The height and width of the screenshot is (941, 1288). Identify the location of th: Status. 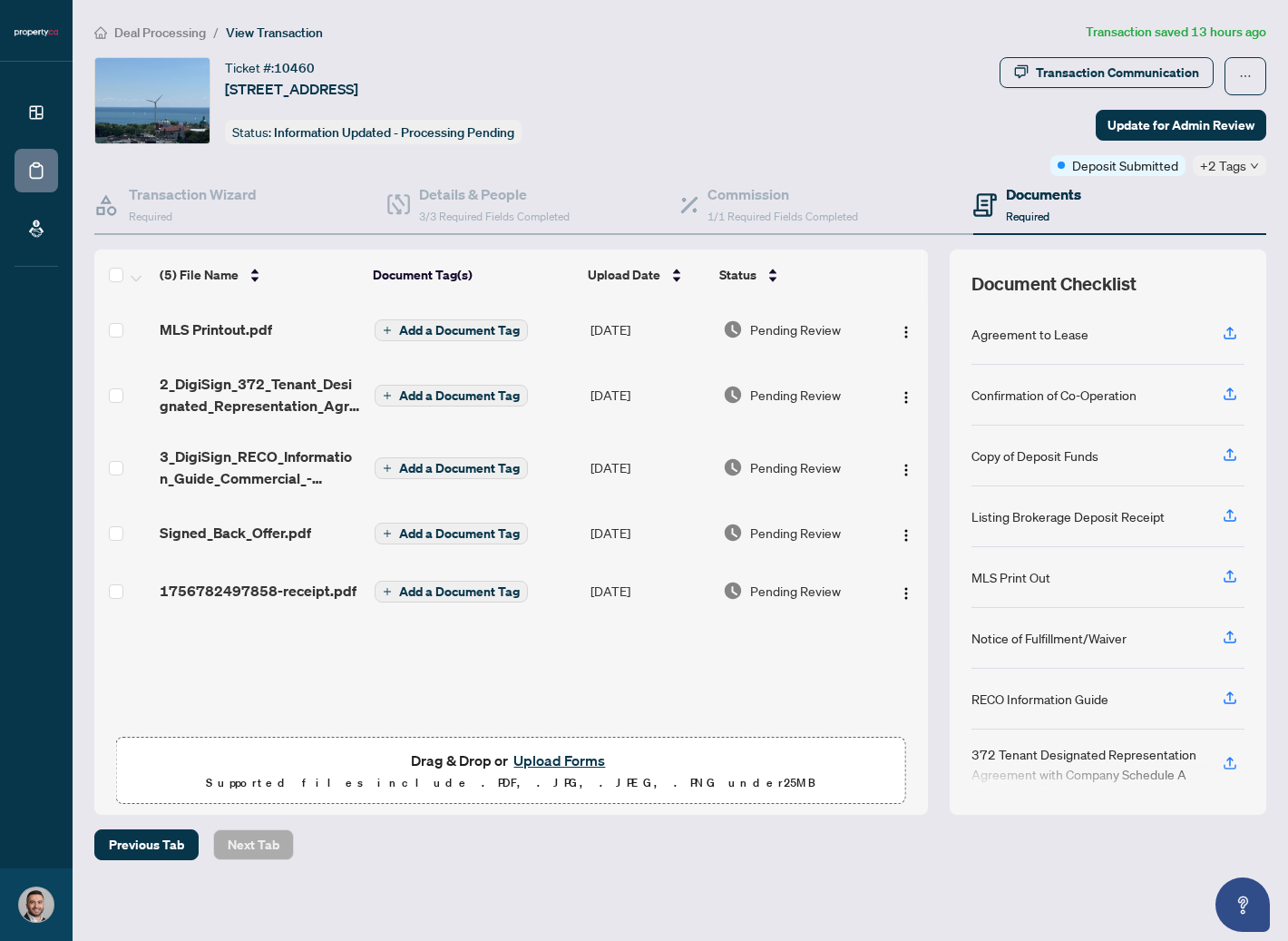
(794, 274).